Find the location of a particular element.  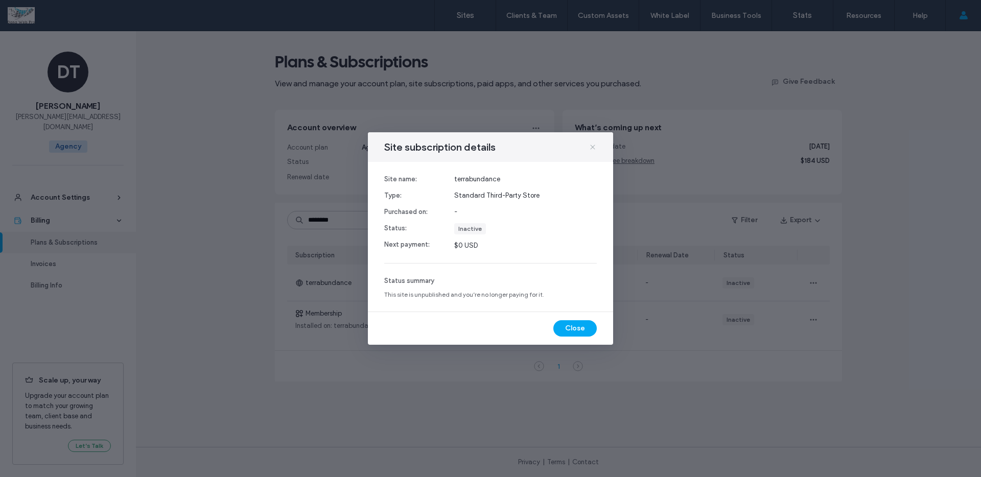

span: Next payment: is located at coordinates (407, 245).